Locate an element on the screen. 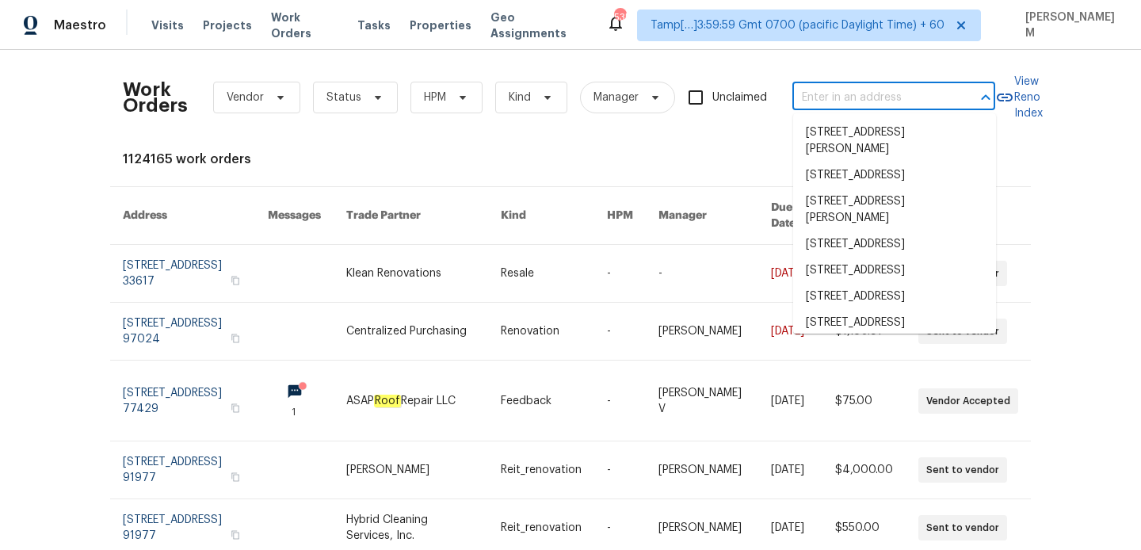 This screenshot has height=550, width=1141. span: Visits is located at coordinates (167, 25).